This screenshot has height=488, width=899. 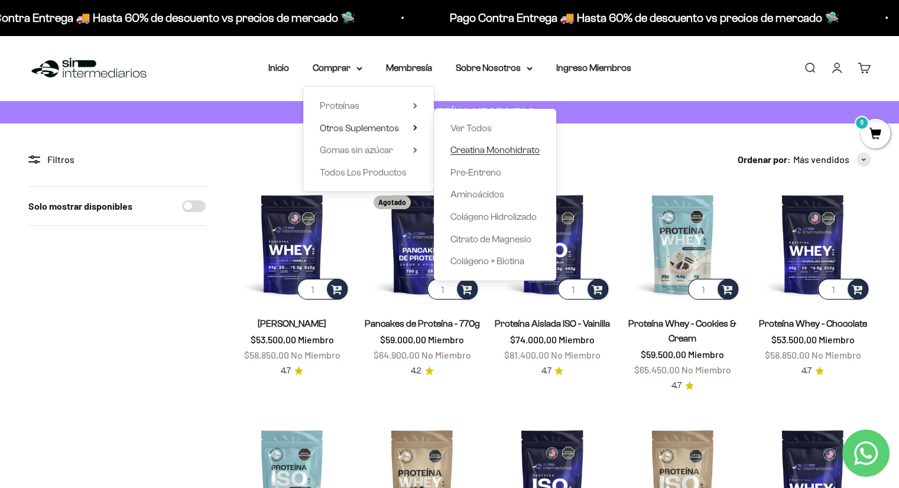 I want to click on span: Proteínas, so click(x=339, y=105).